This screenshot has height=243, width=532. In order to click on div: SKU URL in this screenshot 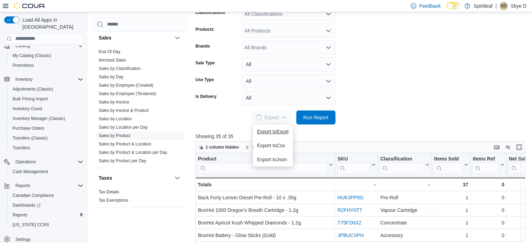, I will do `click(354, 164)`.